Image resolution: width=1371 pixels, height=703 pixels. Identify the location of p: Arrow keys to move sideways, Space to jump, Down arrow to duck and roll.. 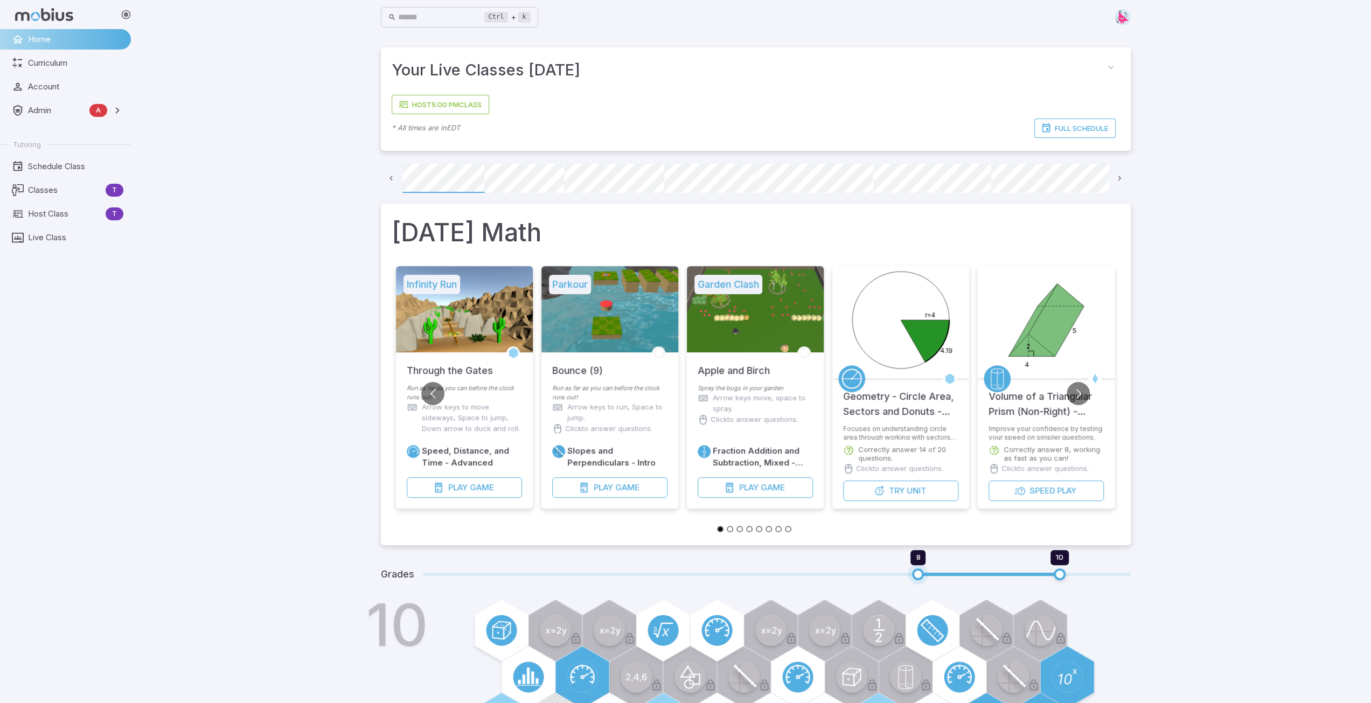
(472, 418).